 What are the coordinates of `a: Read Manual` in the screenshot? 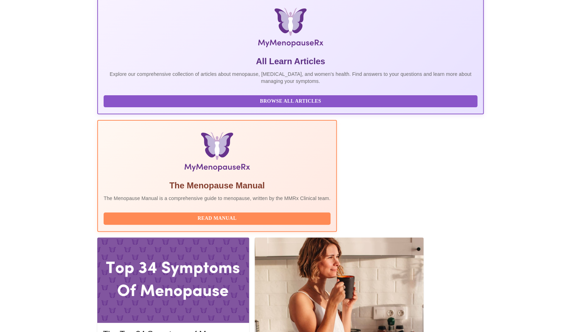 It's located at (218, 218).